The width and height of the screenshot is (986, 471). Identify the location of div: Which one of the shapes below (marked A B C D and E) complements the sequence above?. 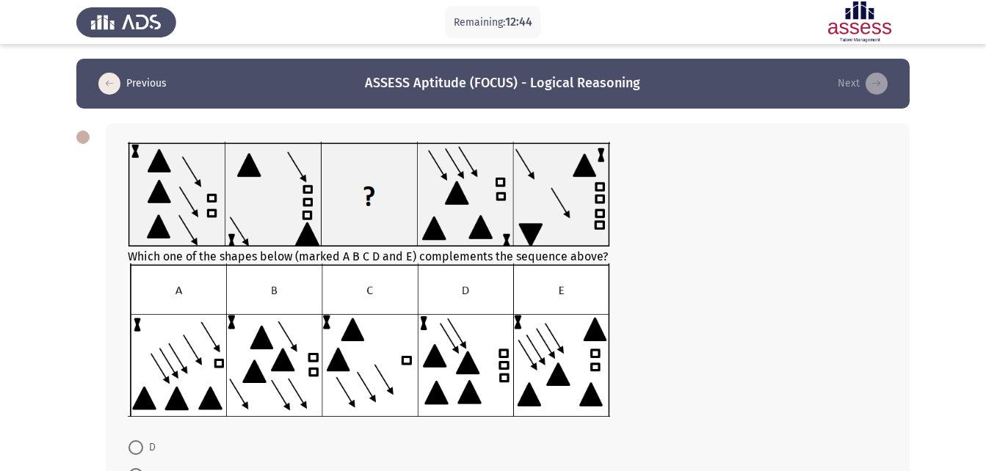
(507, 280).